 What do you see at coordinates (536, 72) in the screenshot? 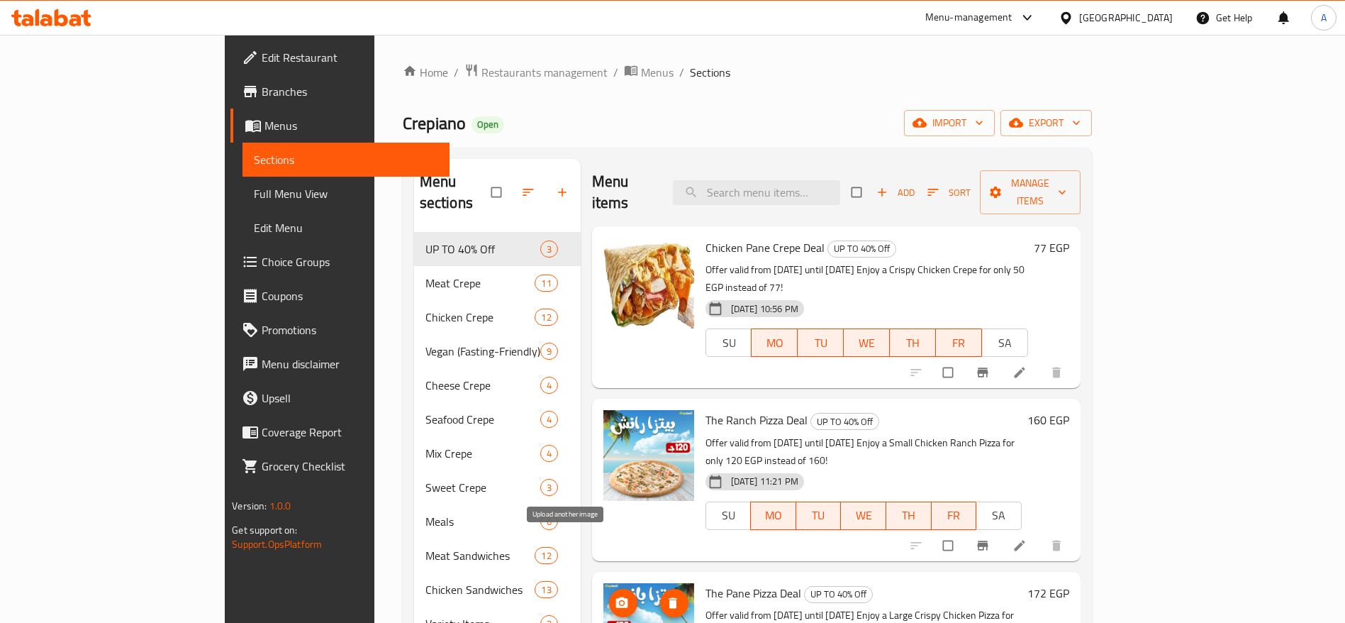
I see `a: Restaurants management` at bounding box center [536, 72].